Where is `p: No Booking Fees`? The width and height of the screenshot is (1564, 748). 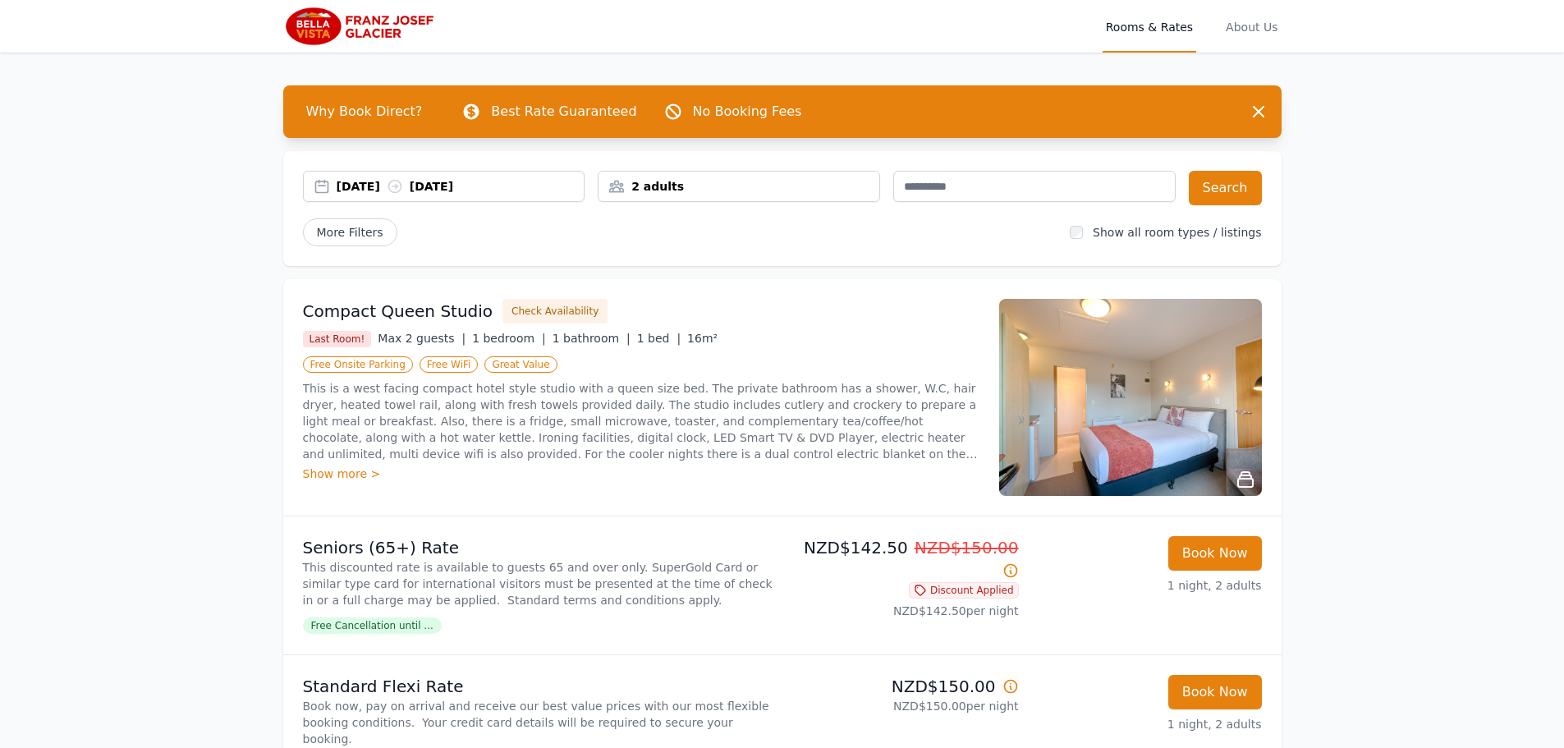 p: No Booking Fees is located at coordinates (747, 112).